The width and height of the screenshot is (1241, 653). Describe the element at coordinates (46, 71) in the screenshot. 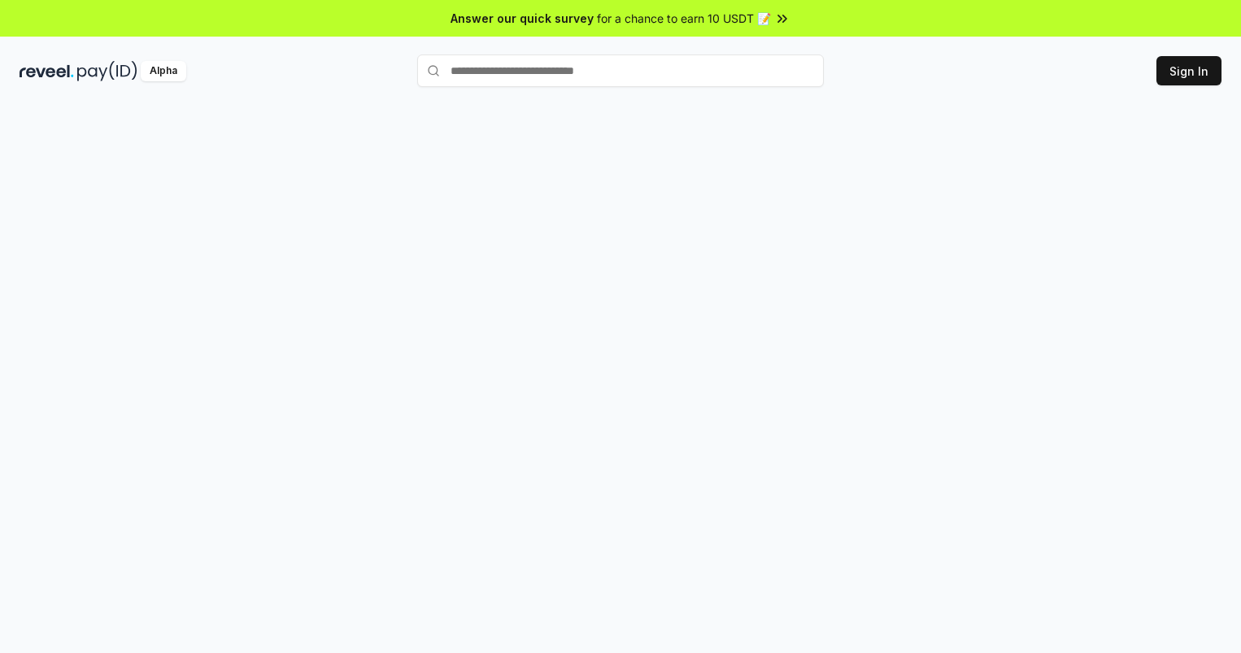

I see `img: reveel_dark` at that location.